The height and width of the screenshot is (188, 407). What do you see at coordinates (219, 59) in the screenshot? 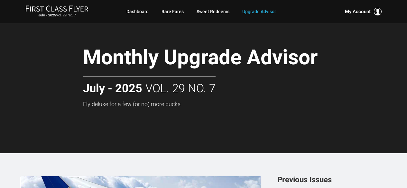
I see `h1: Monthly Upgrade Advisor` at bounding box center [219, 59].